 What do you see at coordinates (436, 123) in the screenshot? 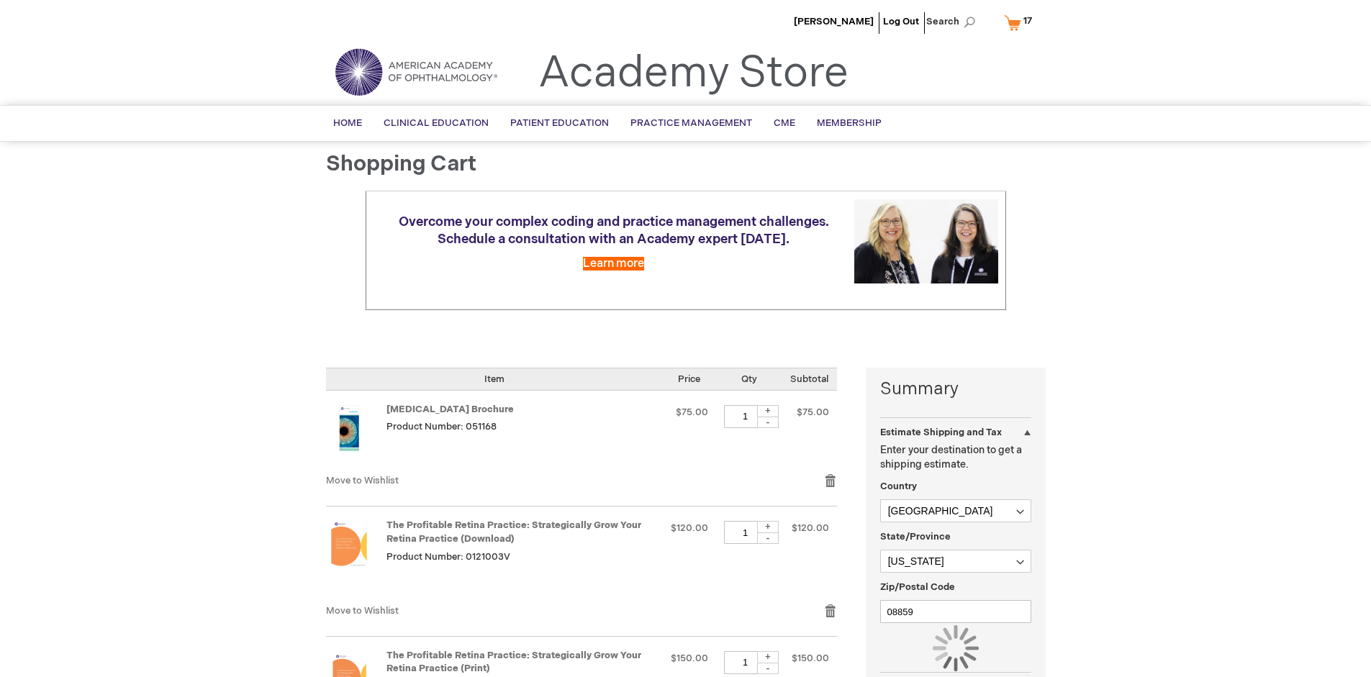
I see `span: Clinical Education` at bounding box center [436, 123].